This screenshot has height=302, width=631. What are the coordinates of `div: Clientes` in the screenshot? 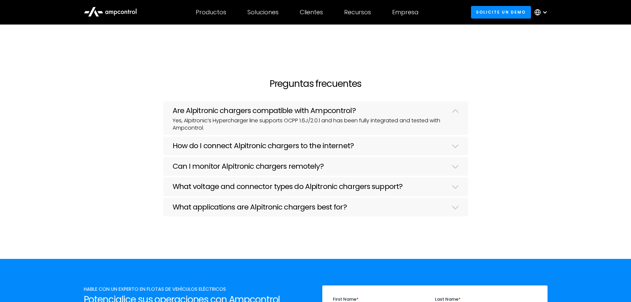 It's located at (311, 12).